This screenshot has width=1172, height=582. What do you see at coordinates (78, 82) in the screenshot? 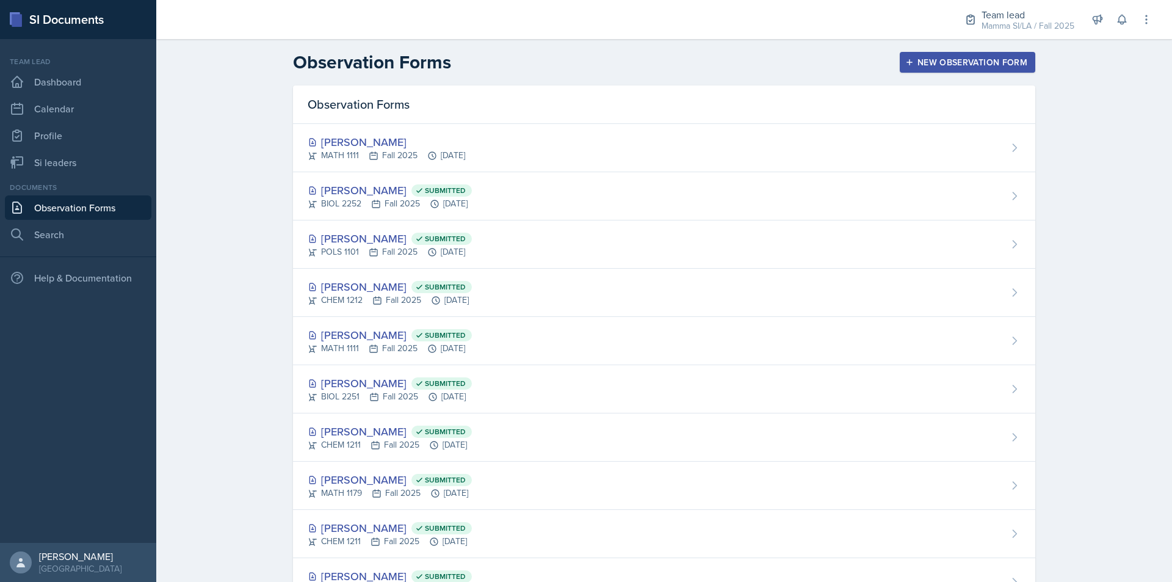
I see `a: Dashboard` at bounding box center [78, 82].